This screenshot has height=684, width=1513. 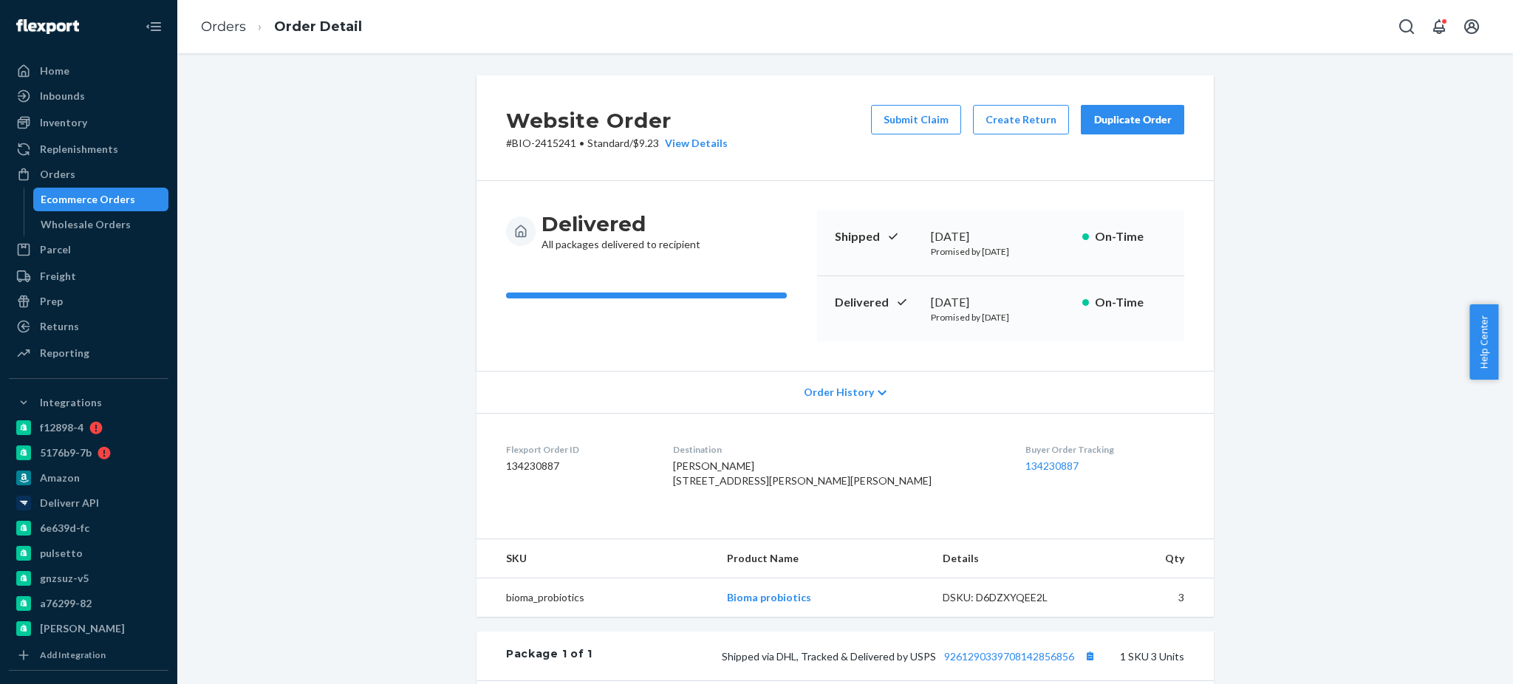 What do you see at coordinates (89, 276) in the screenshot?
I see `a: Freight` at bounding box center [89, 276].